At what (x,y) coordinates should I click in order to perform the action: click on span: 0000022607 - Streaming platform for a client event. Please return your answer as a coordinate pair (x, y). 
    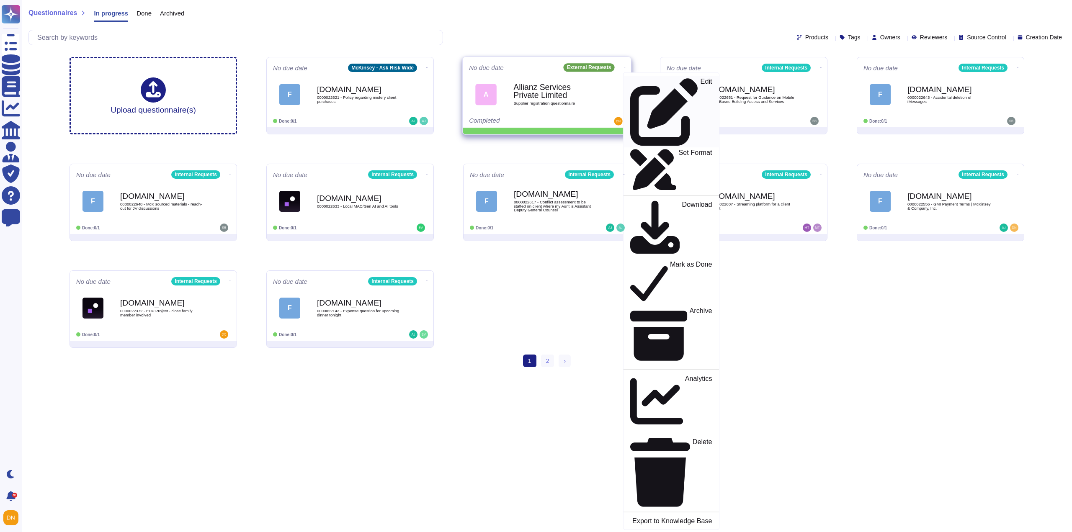
    Looking at the image, I should click on (753, 206).